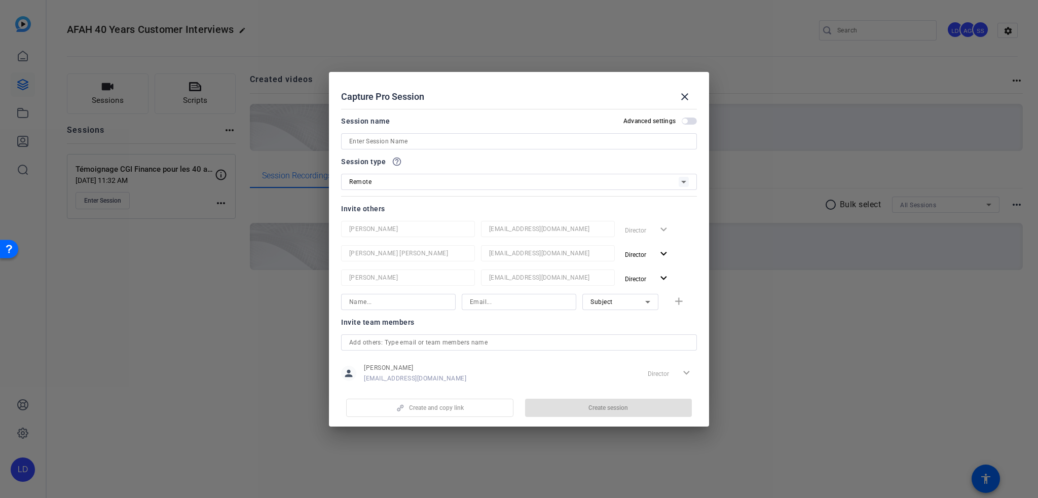 The height and width of the screenshot is (498, 1038). Describe the element at coordinates (349, 374) in the screenshot. I see `mat-icon: person` at that location.